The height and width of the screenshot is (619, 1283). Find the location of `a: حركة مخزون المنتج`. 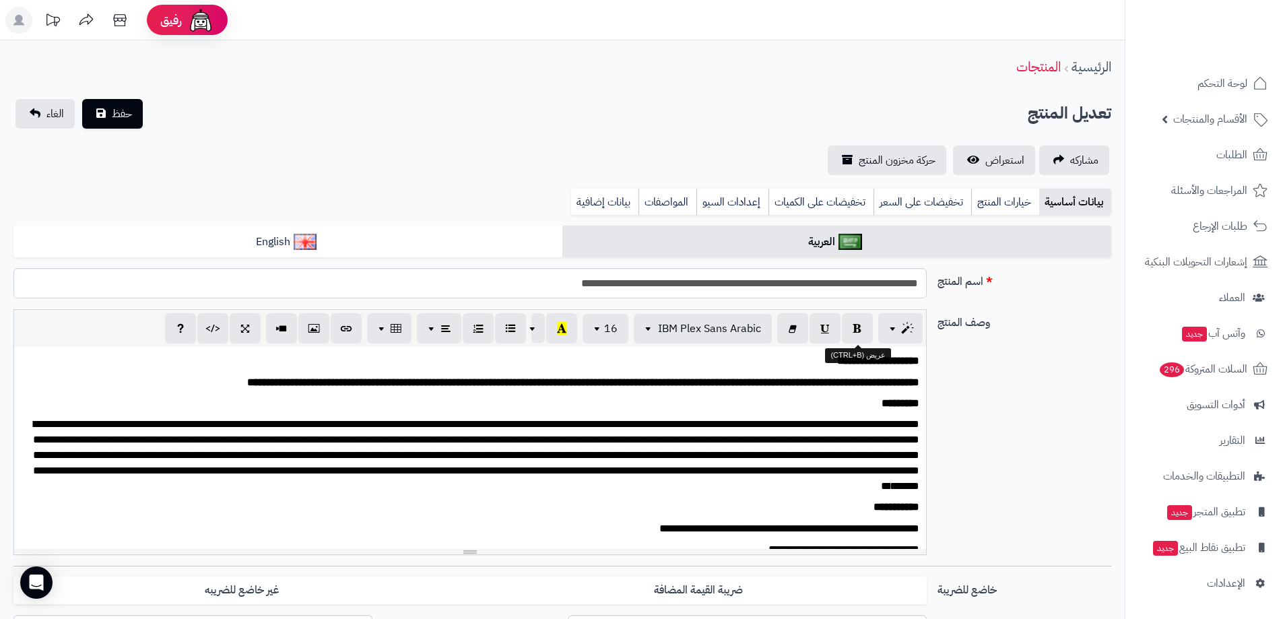

a: حركة مخزون المنتج is located at coordinates (887, 160).